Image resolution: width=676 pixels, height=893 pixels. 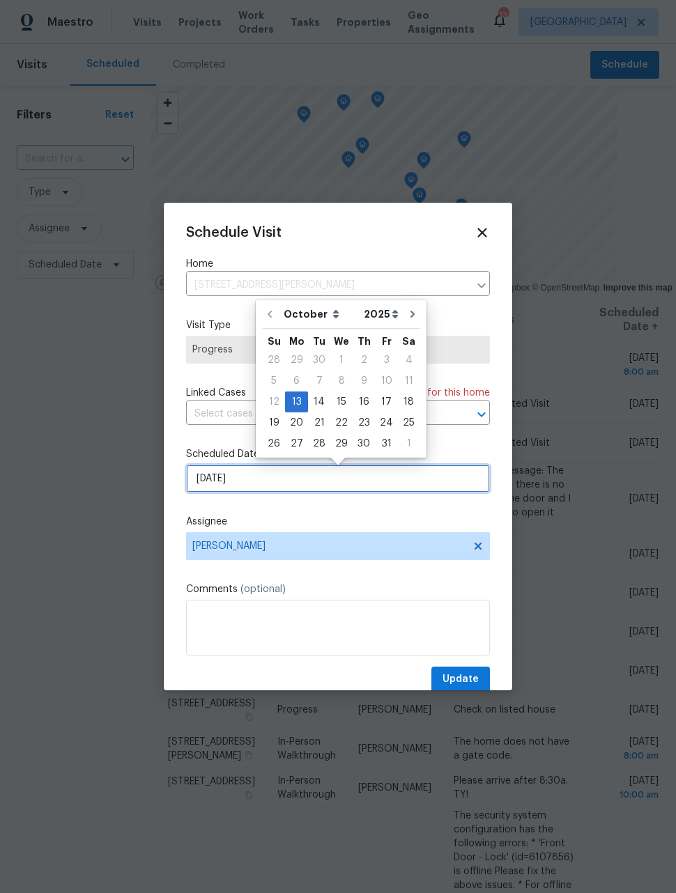 I want to click on div: 18, so click(x=408, y=402).